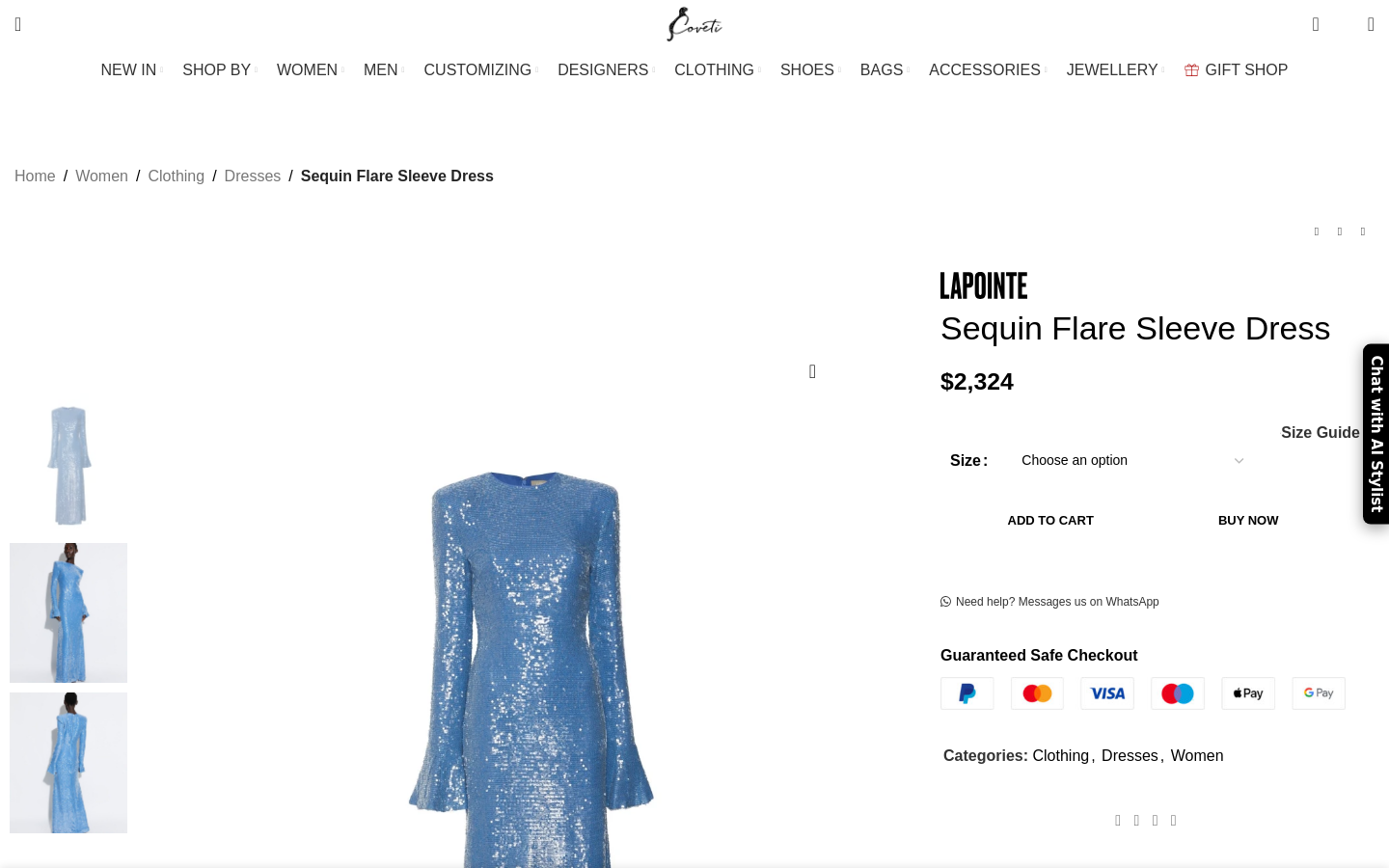  Describe the element at coordinates (1320, 433) in the screenshot. I see `span: Size Guide` at that location.